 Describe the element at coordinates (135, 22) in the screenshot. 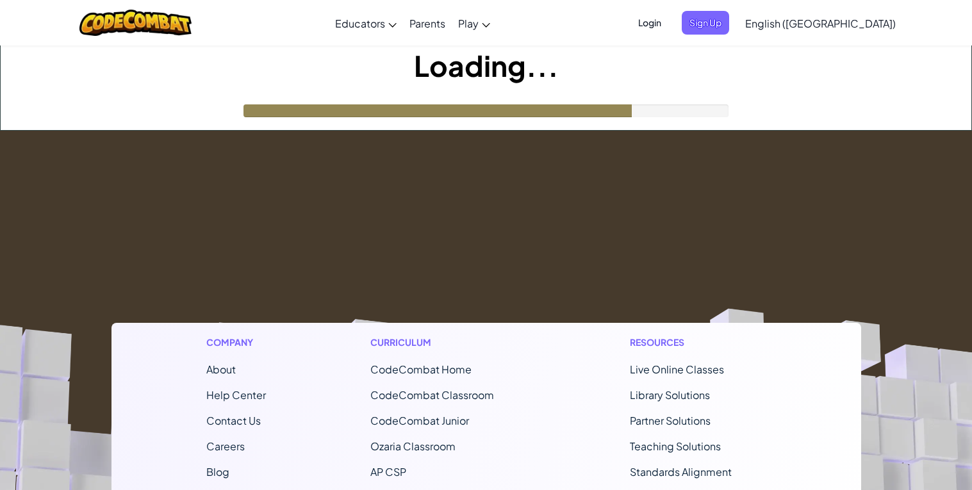

I see `a: CodeCombat logo` at that location.